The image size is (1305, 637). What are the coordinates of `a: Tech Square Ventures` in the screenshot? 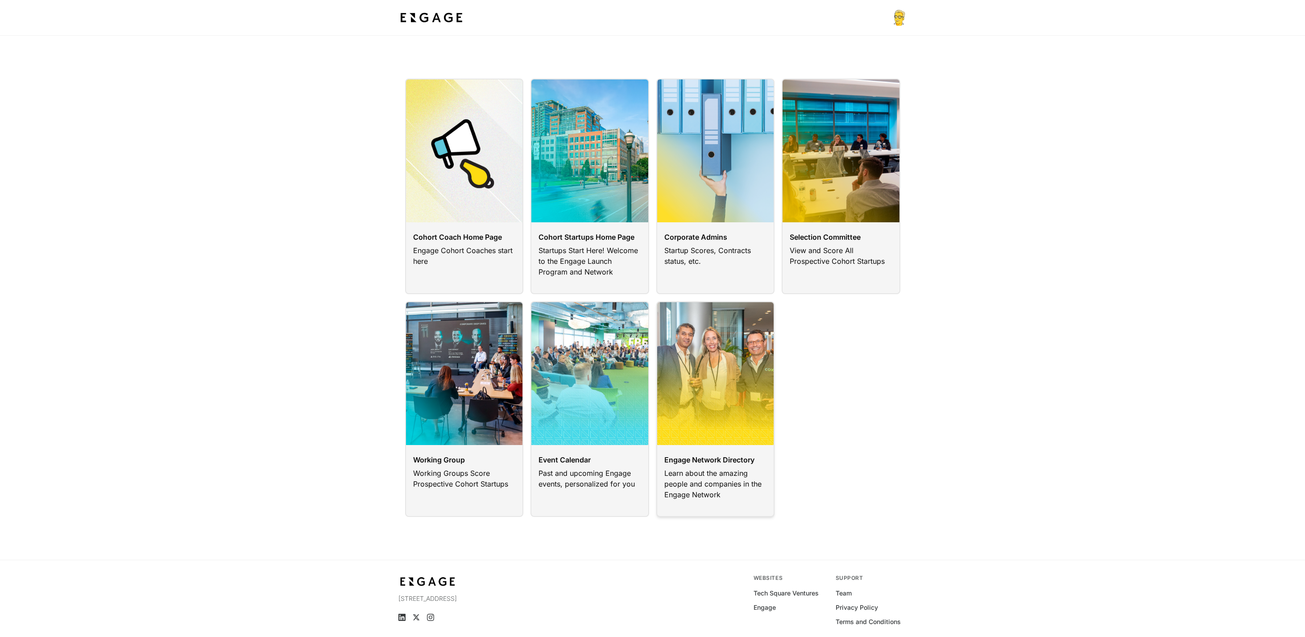 It's located at (786, 593).